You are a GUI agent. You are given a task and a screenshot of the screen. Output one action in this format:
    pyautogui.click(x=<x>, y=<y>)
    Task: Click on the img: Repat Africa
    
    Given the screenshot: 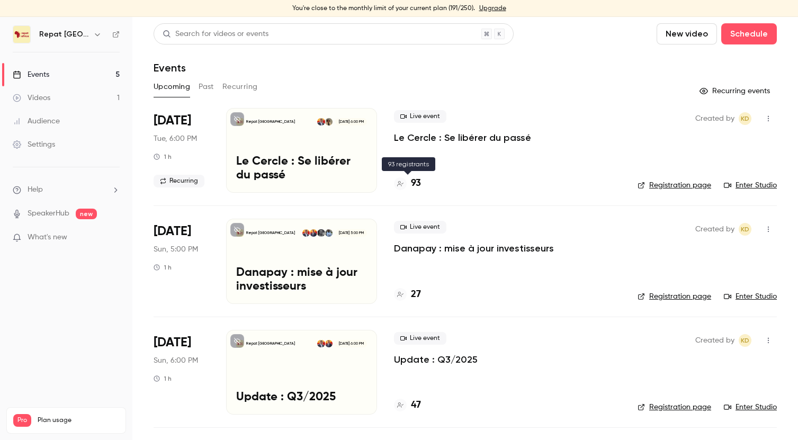 What is the action you would take?
    pyautogui.click(x=22, y=34)
    